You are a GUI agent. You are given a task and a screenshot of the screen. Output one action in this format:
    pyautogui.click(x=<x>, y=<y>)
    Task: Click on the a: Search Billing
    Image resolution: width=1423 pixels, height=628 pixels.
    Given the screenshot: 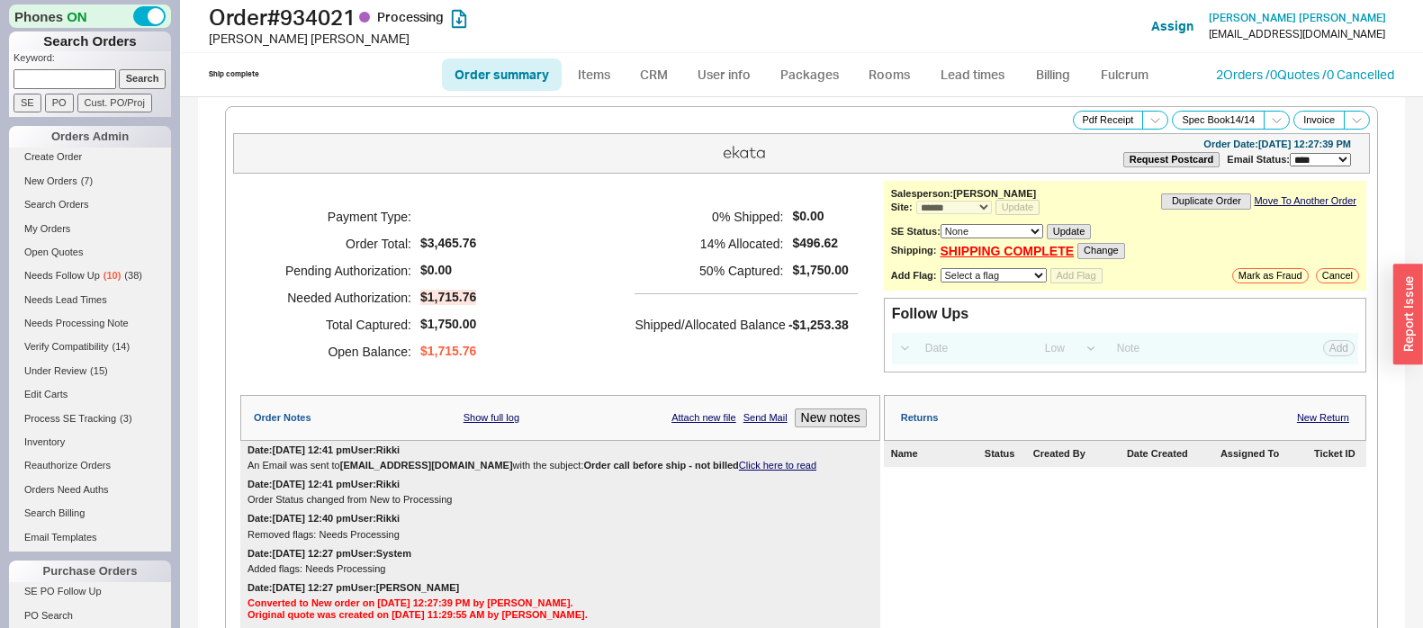 What is the action you would take?
    pyautogui.click(x=90, y=513)
    